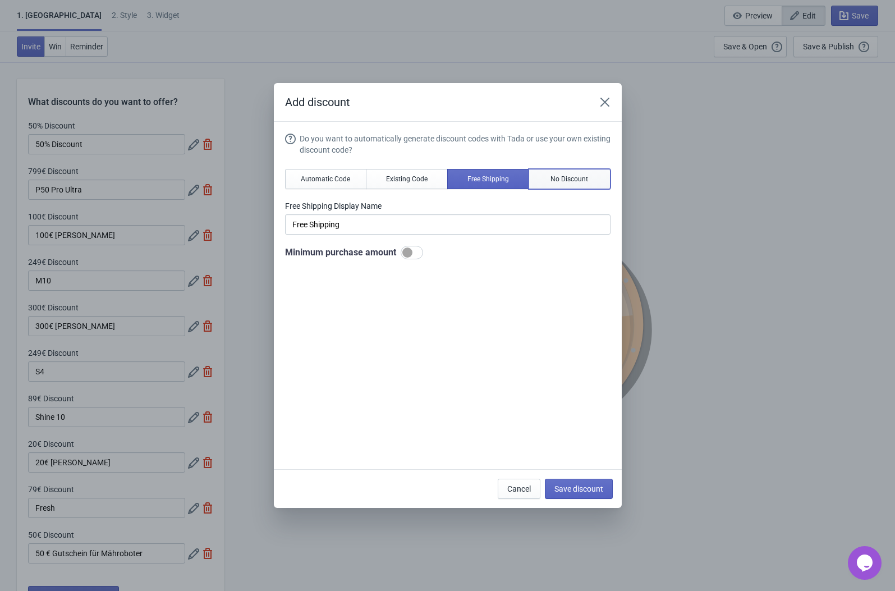 This screenshot has height=591, width=895. What do you see at coordinates (326, 179) in the screenshot?
I see `button: Automatic Code` at bounding box center [326, 179].